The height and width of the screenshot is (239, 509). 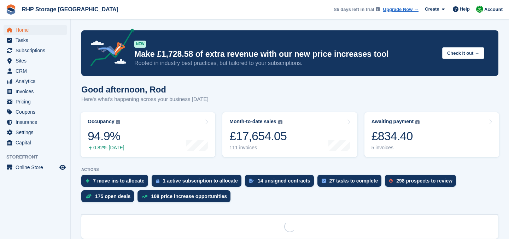 I want to click on div: 298 prospects to review, so click(x=424, y=181).